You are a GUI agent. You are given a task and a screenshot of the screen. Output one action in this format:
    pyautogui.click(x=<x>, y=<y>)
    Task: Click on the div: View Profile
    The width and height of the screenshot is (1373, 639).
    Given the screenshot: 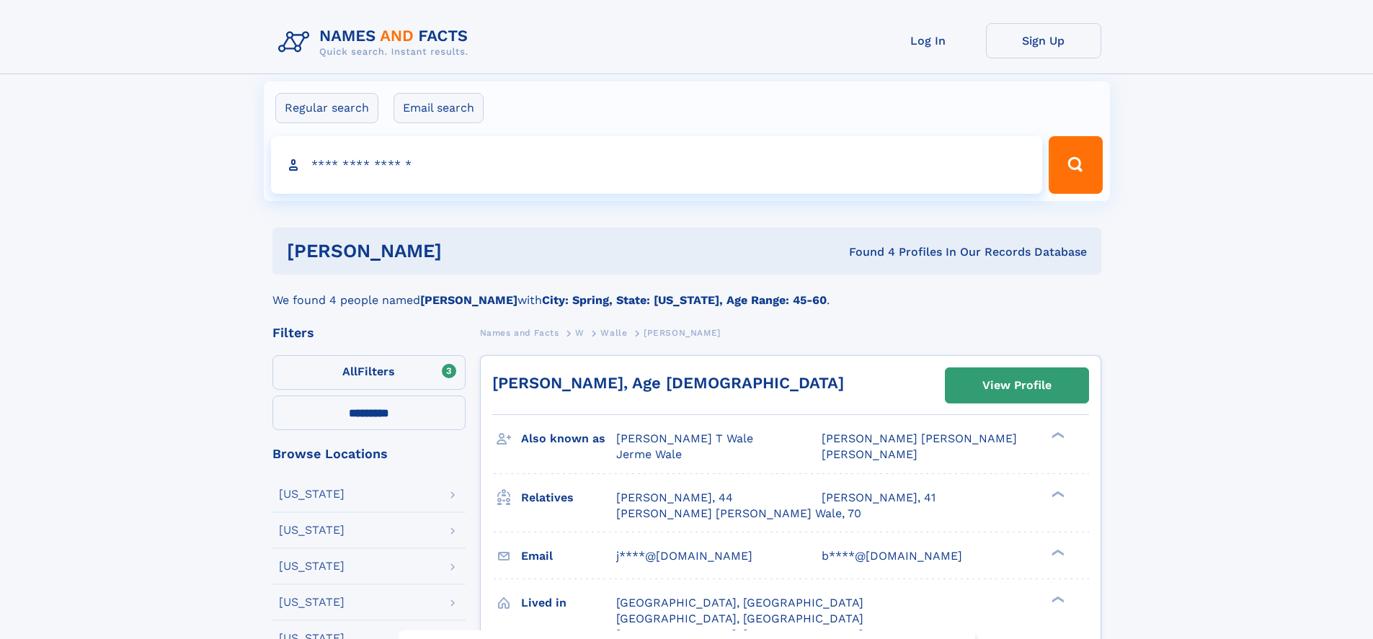 What is the action you would take?
    pyautogui.click(x=1017, y=386)
    